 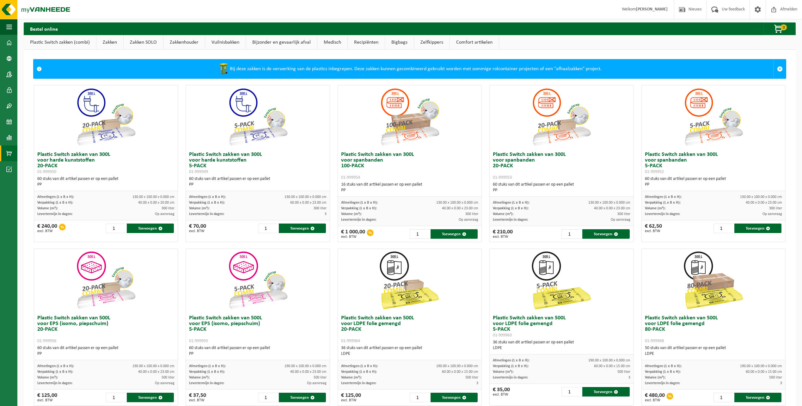 What do you see at coordinates (655, 397) in the screenshot?
I see `div: € 480,00` at bounding box center [655, 397].